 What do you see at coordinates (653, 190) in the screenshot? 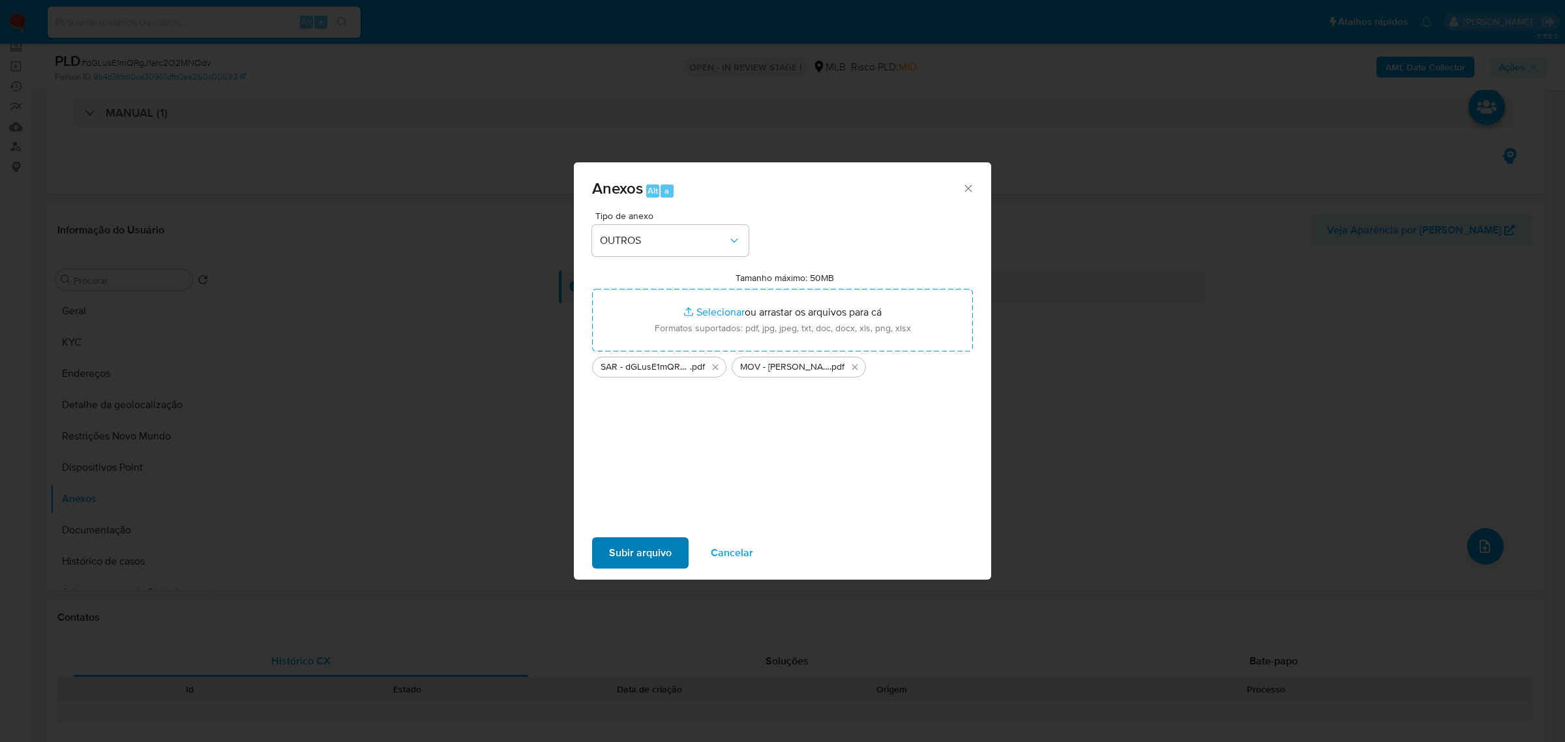
I see `span: Alt` at bounding box center [653, 190].